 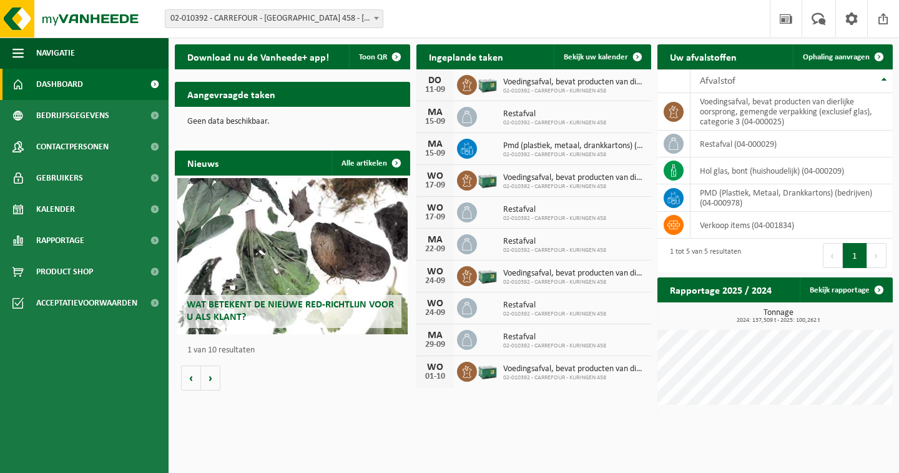 I want to click on span: Dashboard, so click(x=59, y=84).